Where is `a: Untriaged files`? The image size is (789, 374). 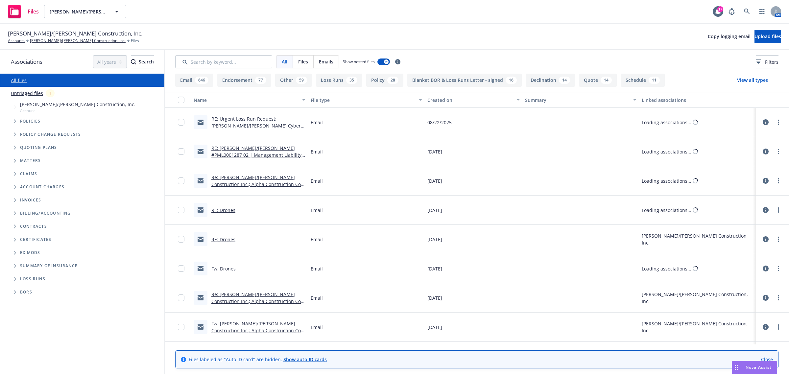
a: Untriaged files is located at coordinates (27, 93).